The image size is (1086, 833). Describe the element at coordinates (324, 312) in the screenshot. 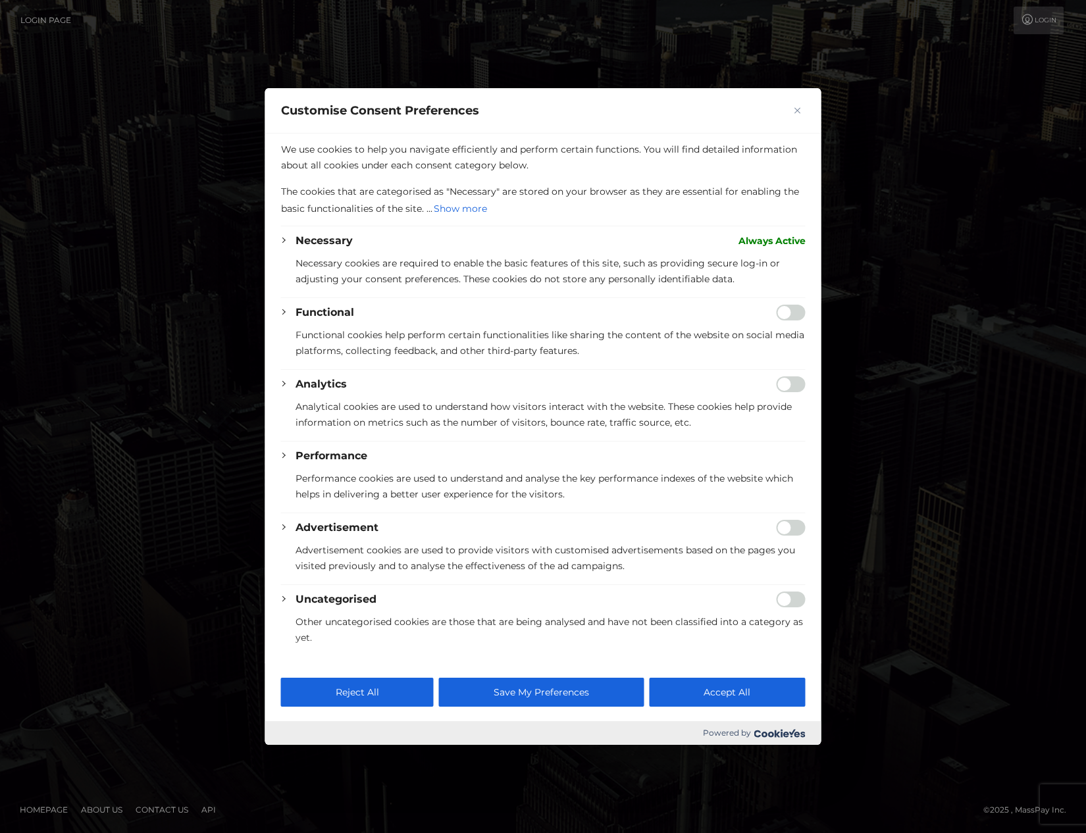

I see `button: Functional` at that location.